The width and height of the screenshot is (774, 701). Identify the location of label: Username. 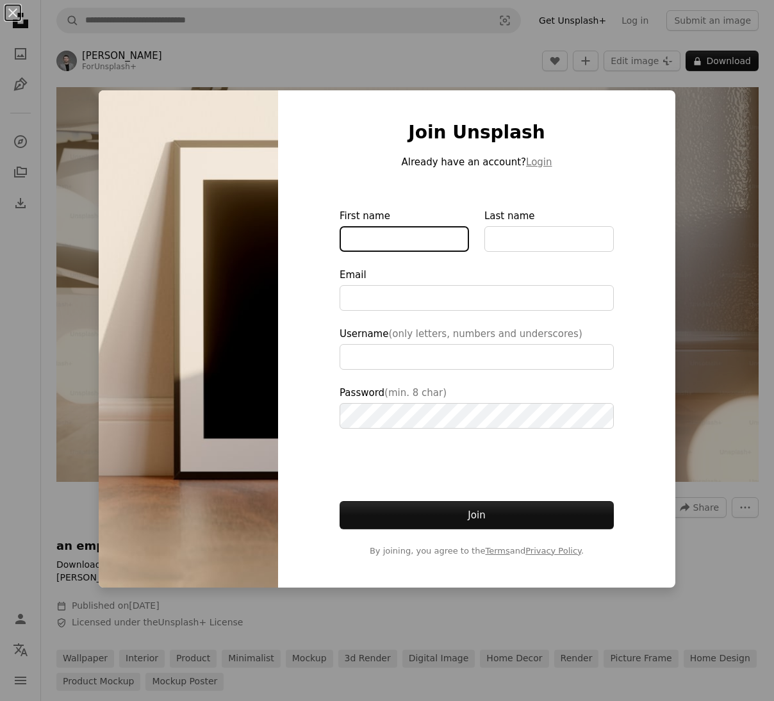
(477, 348).